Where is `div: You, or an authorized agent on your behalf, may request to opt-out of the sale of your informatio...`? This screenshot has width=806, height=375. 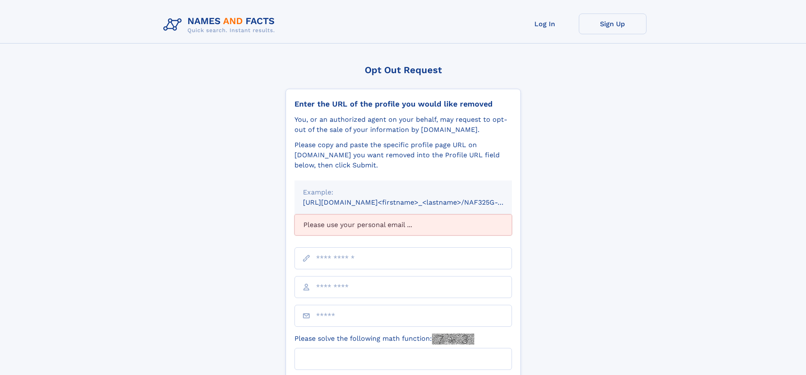
div: You, or an authorized agent on your behalf, may request to opt-out of the sale of your informatio... is located at coordinates (403, 125).